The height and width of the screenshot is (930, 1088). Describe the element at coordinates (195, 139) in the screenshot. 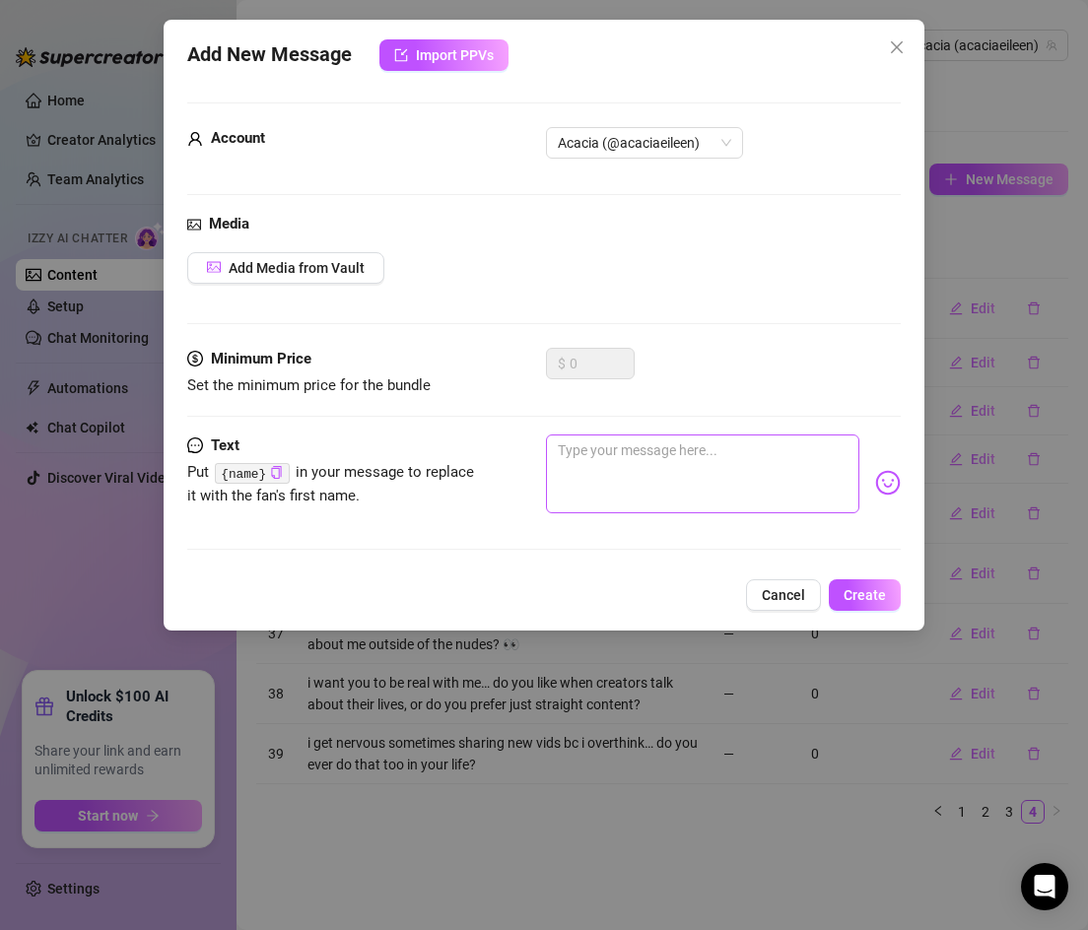

I see `span: user` at that location.